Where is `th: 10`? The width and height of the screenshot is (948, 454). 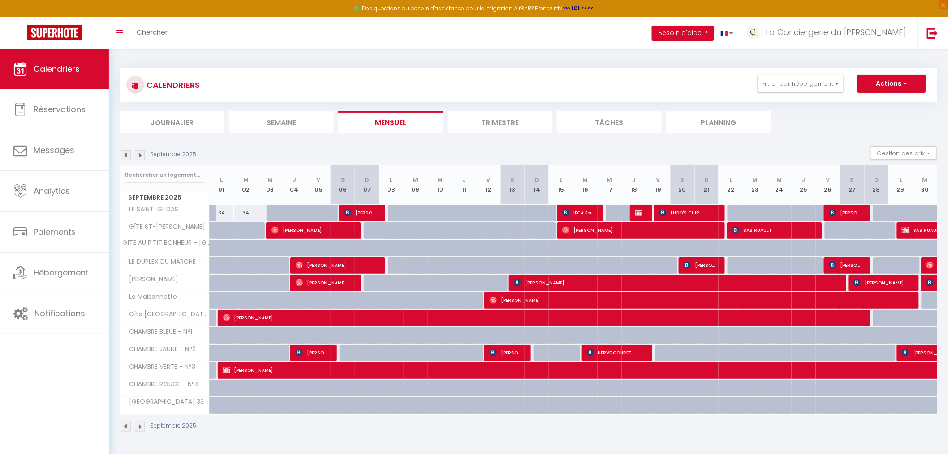 th: 10 is located at coordinates (440, 184).